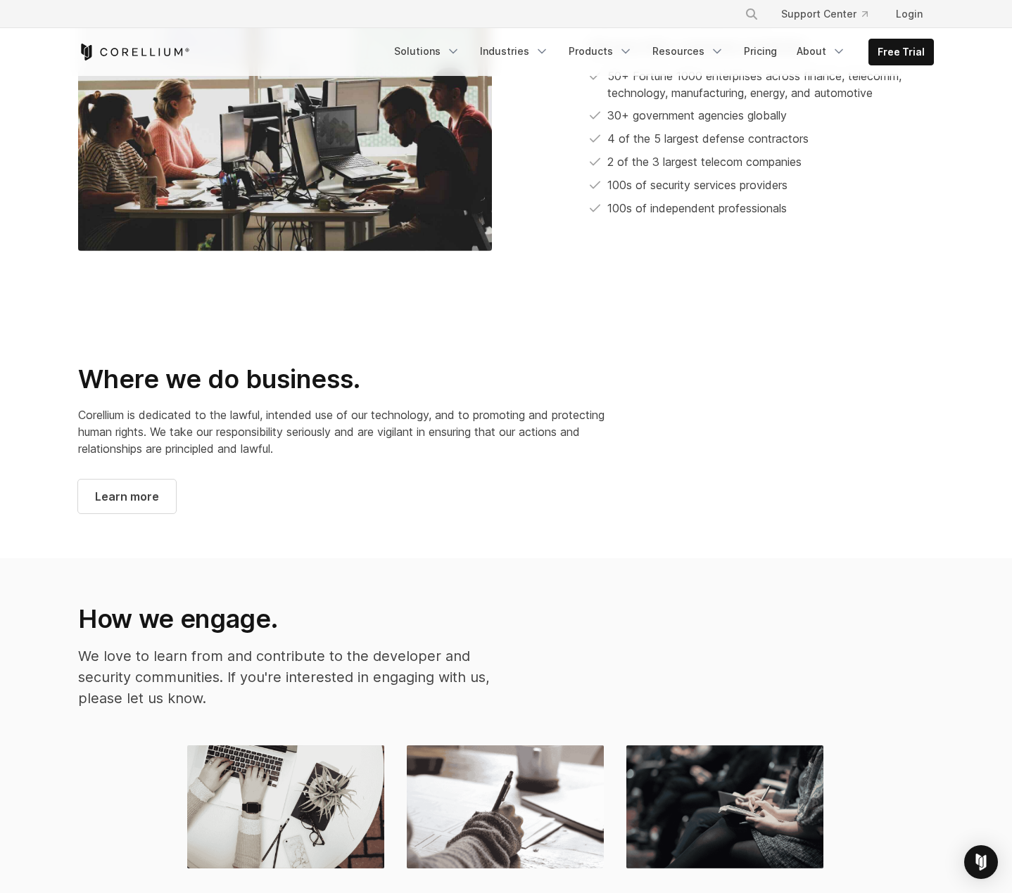 This screenshot has height=893, width=1012. I want to click on button: Search, so click(751, 14).